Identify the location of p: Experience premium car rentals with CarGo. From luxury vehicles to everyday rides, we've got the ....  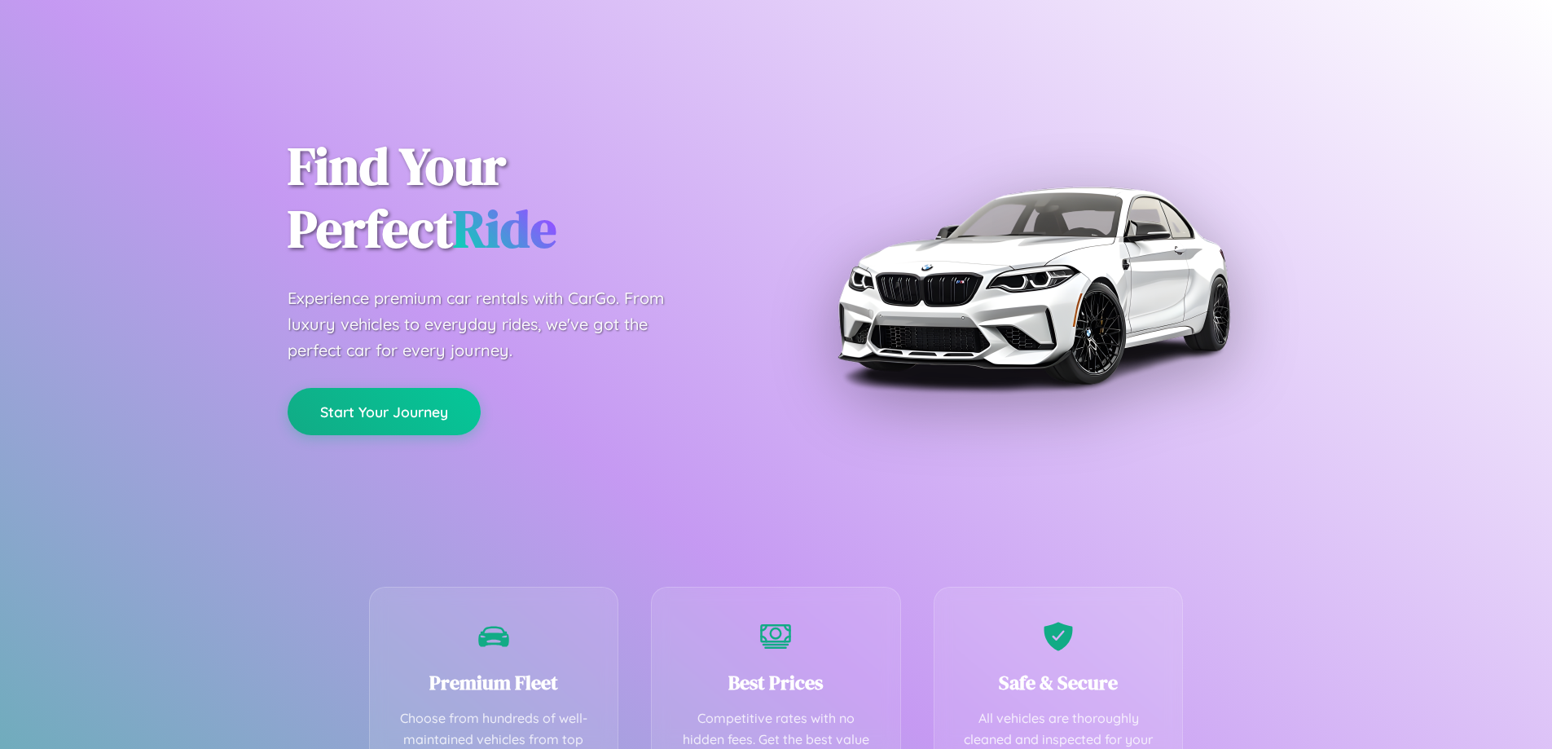
(491, 324).